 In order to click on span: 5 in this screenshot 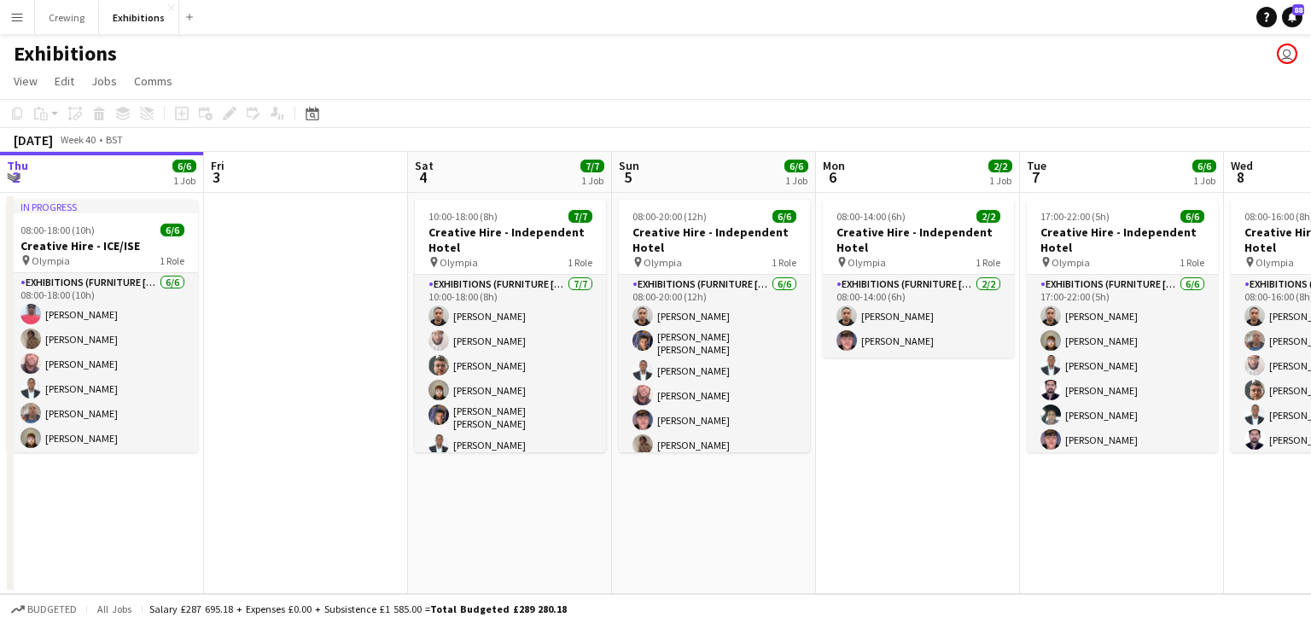, I will do `click(627, 177)`.